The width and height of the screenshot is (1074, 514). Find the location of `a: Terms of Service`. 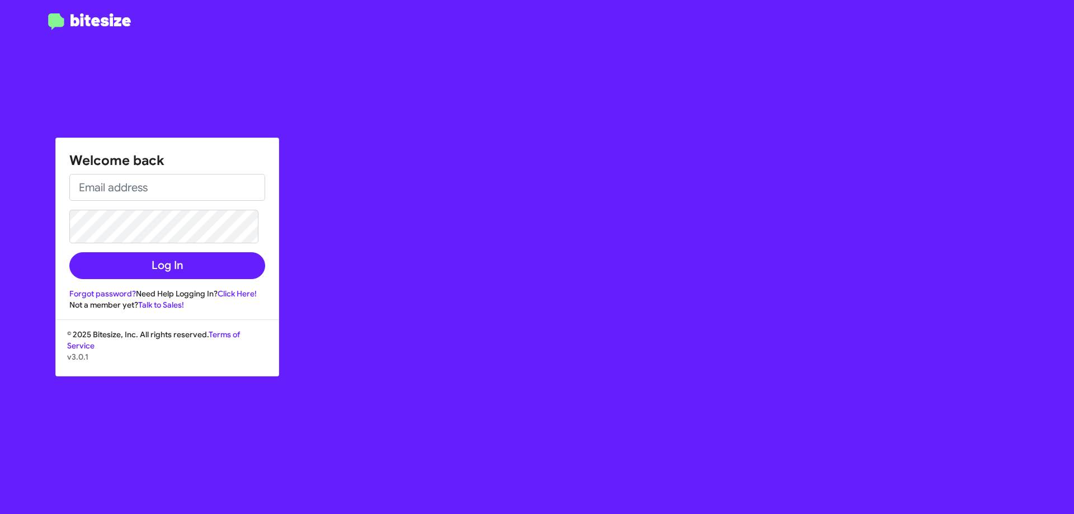

a: Terms of Service is located at coordinates (153, 340).